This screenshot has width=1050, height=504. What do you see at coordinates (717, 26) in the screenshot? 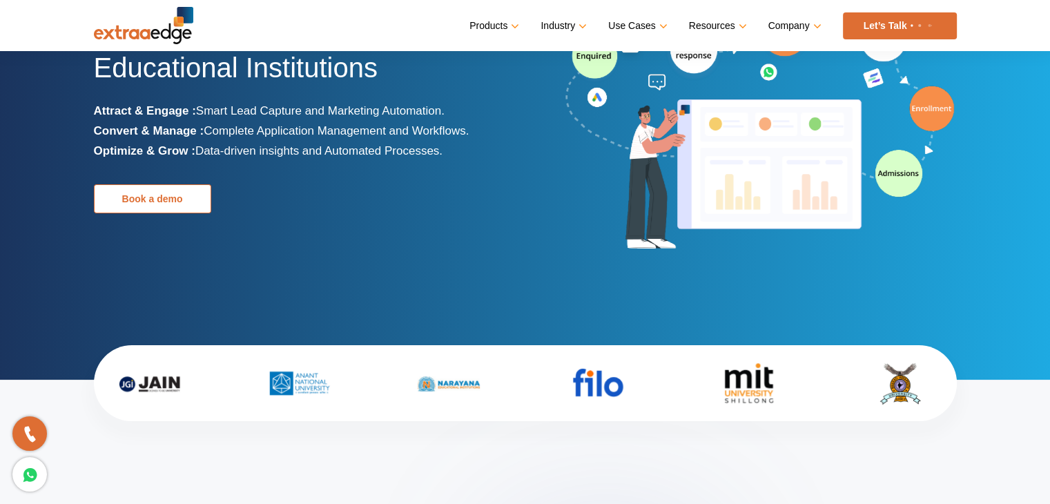
I see `a: Resources` at bounding box center [717, 26].